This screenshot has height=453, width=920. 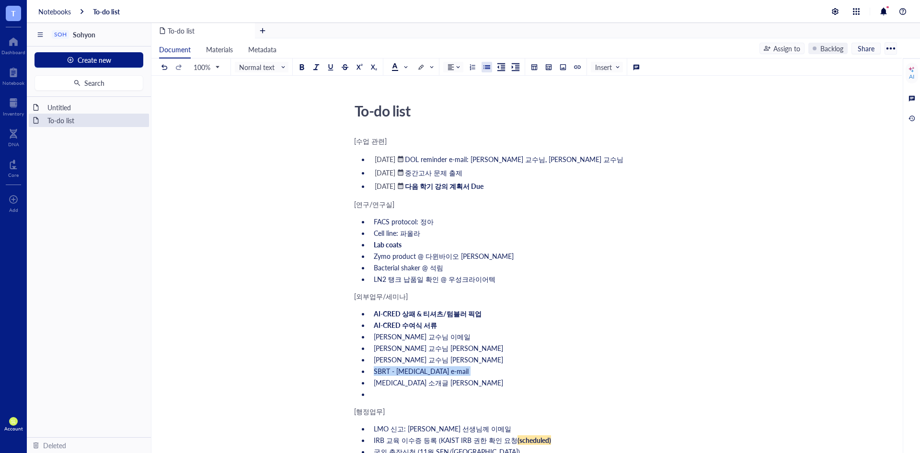 What do you see at coordinates (381, 296) in the screenshot?
I see `span: [외부업무/세미나]` at bounding box center [381, 296].